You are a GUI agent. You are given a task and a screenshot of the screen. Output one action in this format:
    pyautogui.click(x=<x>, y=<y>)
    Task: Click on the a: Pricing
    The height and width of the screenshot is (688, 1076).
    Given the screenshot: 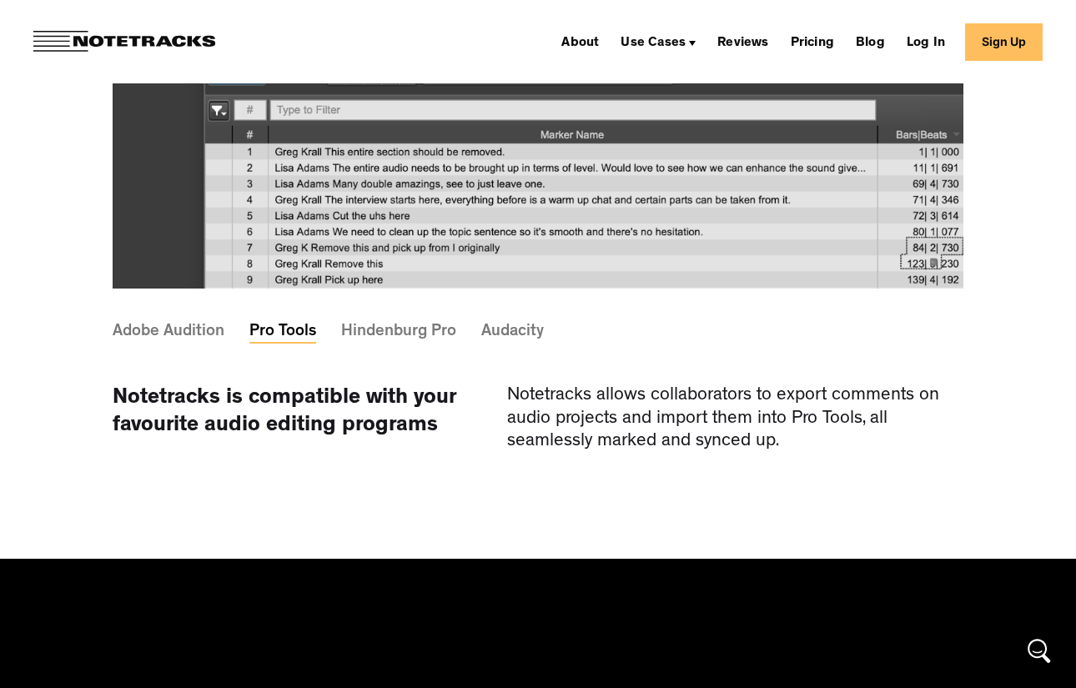 What is the action you would take?
    pyautogui.click(x=813, y=42)
    